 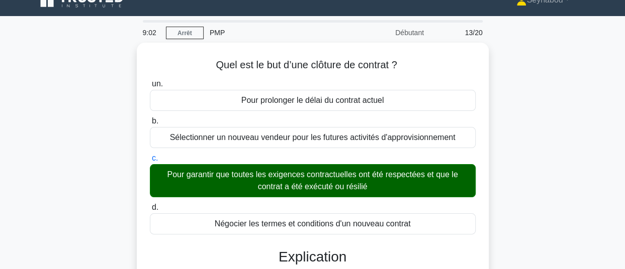 I want to click on font: c., so click(x=155, y=158).